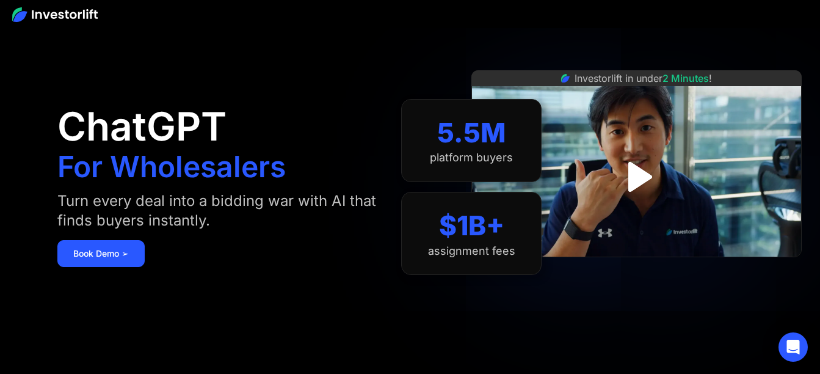 The width and height of the screenshot is (820, 374). Describe the element at coordinates (217, 211) in the screenshot. I see `div: Turn every deal into a bidding war with AI that finds buyers instantly.` at that location.